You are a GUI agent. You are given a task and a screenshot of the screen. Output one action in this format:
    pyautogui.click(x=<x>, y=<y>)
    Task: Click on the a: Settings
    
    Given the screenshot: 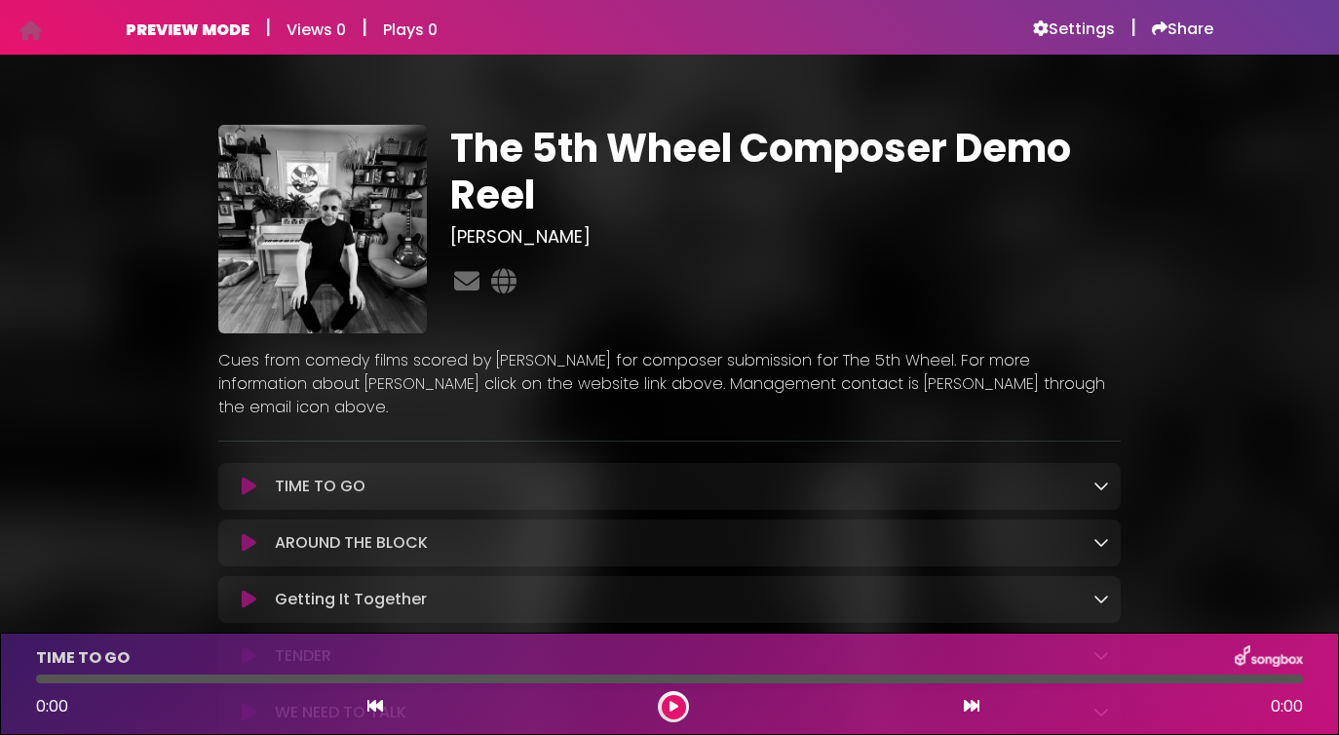 What is the action you would take?
    pyautogui.click(x=1074, y=29)
    